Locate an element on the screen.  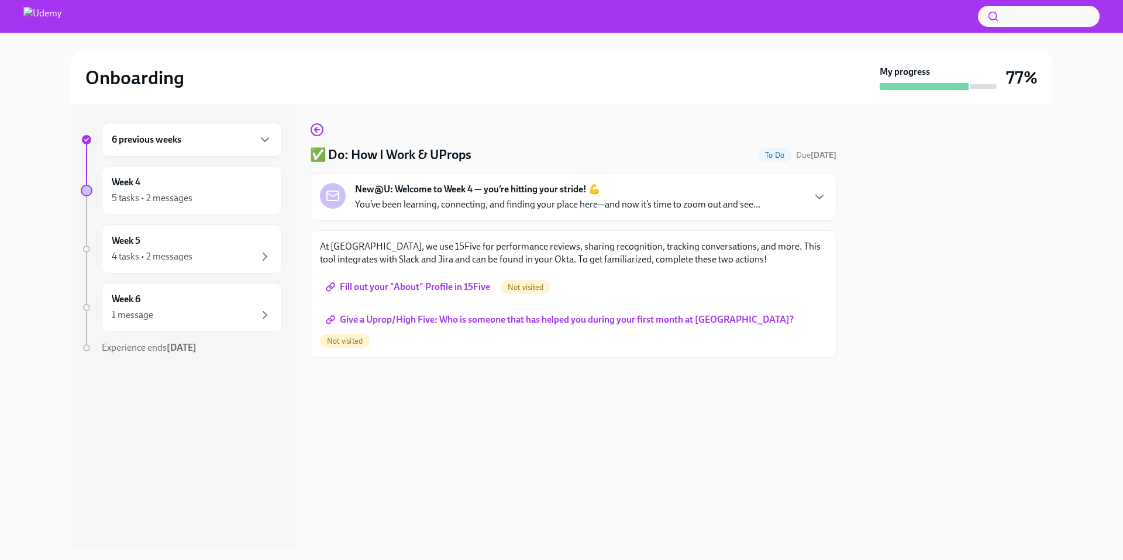
h6: Week 4 is located at coordinates (126, 182).